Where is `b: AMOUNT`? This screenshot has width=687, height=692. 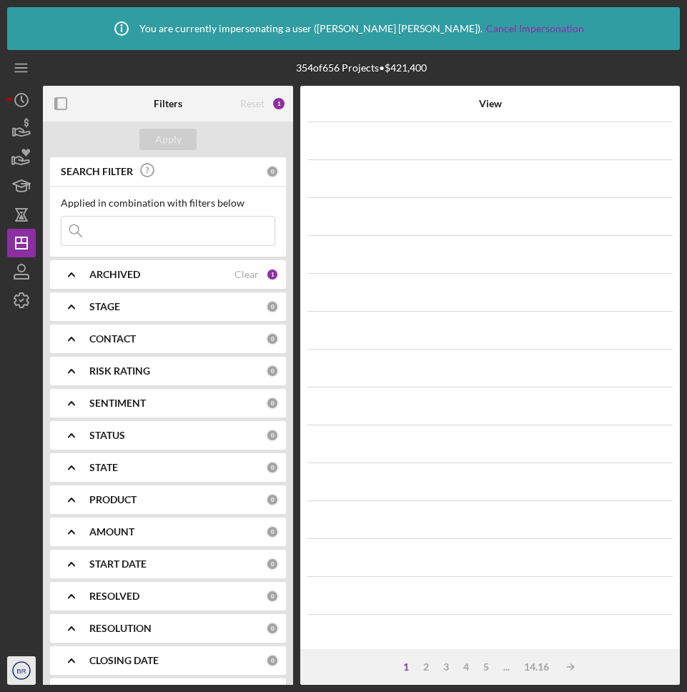 b: AMOUNT is located at coordinates (111, 532).